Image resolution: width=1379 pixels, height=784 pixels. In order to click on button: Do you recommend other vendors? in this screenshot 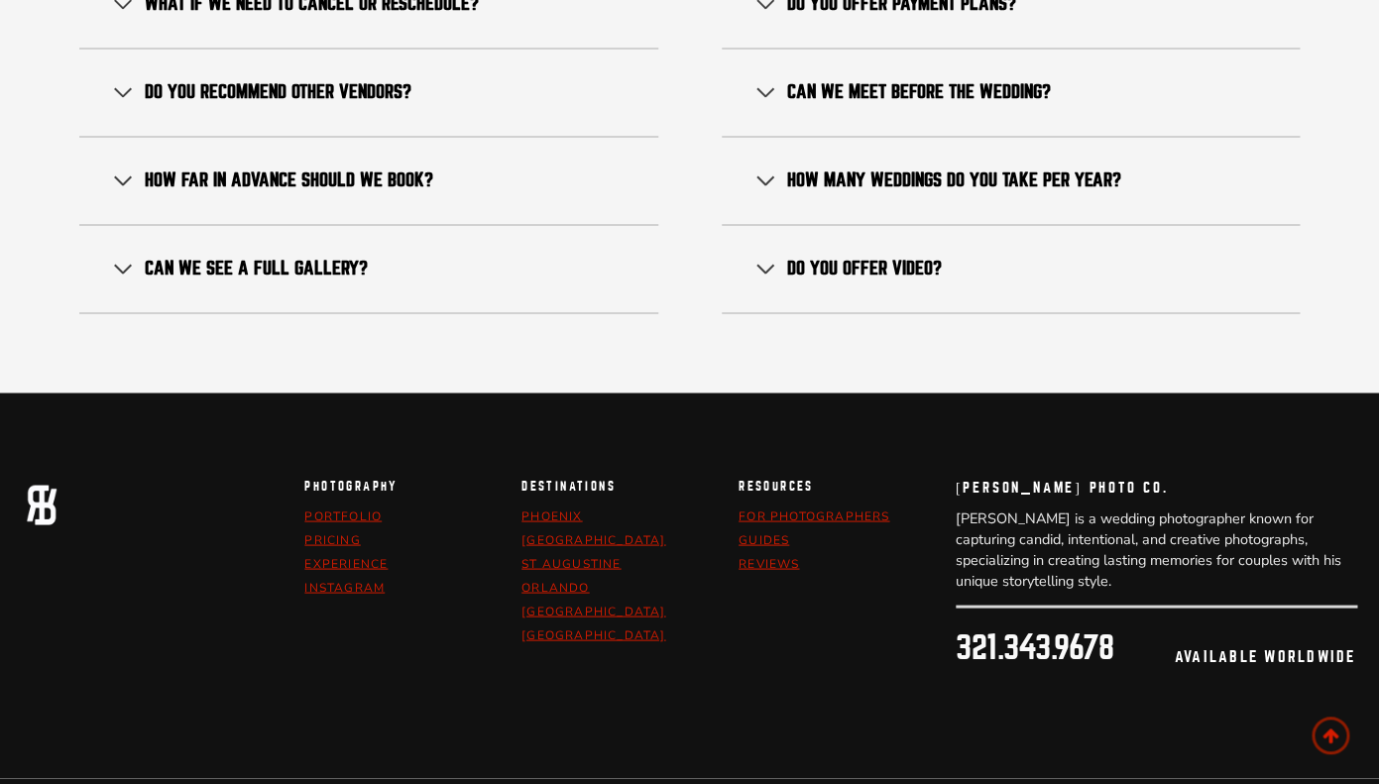, I will do `click(369, 92)`.